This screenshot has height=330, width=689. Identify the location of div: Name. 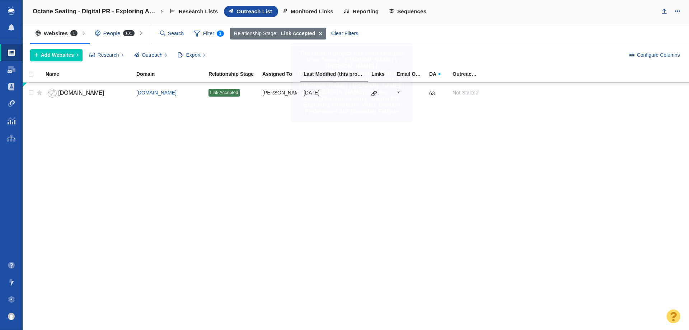
(90, 74).